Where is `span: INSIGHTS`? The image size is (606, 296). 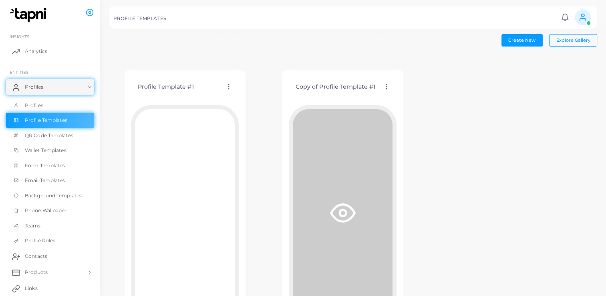 span: INSIGHTS is located at coordinates (19, 36).